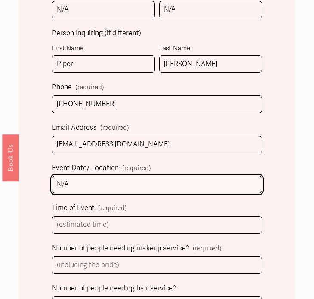  Describe the element at coordinates (120, 249) in the screenshot. I see `span: Number of people needing makeup service?` at that location.